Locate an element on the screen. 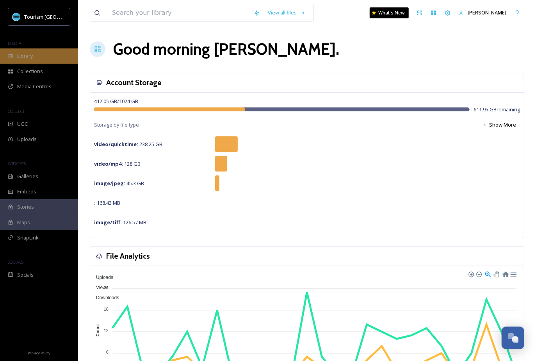 This screenshot has width=536, height=361. span: SnapLink is located at coordinates (28, 238).